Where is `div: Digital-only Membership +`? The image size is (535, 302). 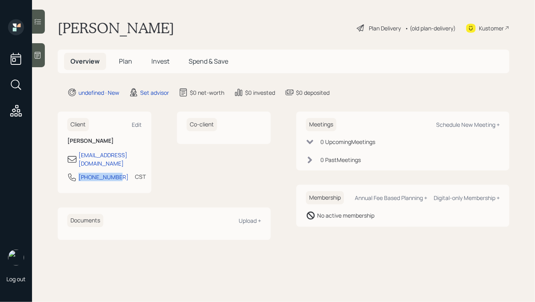
div: Digital-only Membership + is located at coordinates (467, 198).